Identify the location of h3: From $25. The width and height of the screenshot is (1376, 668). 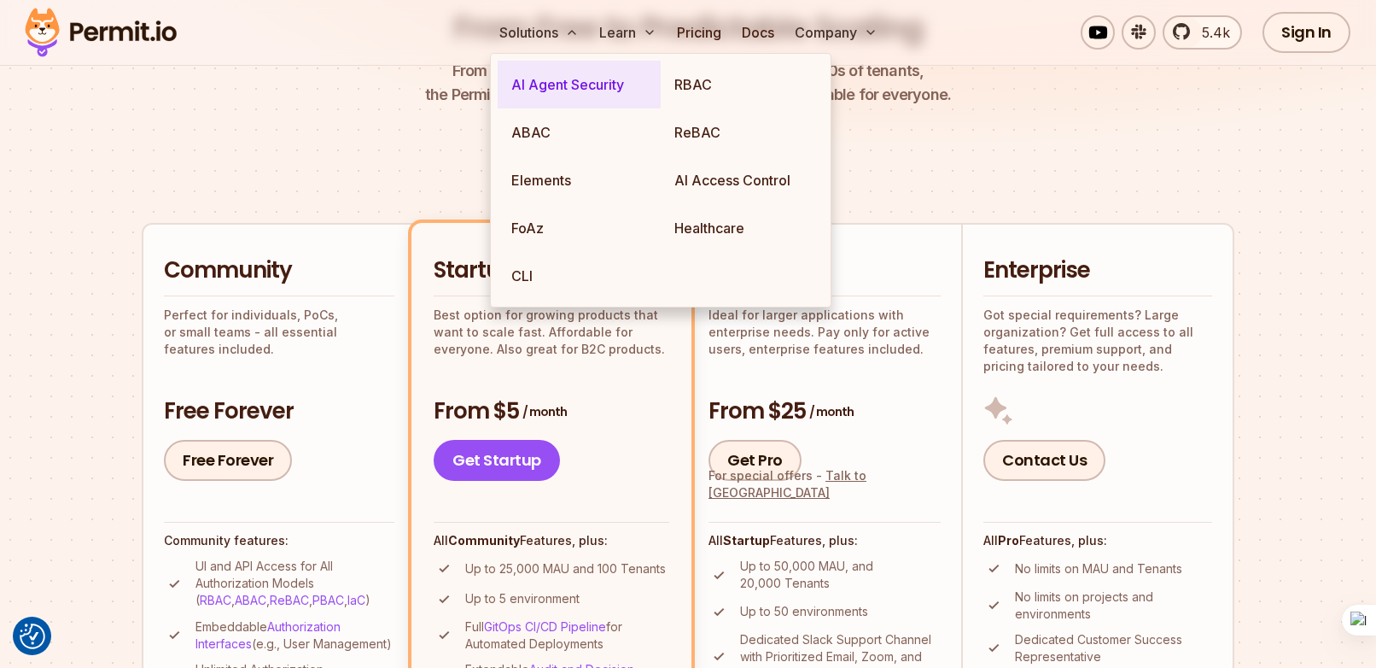
(825, 411).